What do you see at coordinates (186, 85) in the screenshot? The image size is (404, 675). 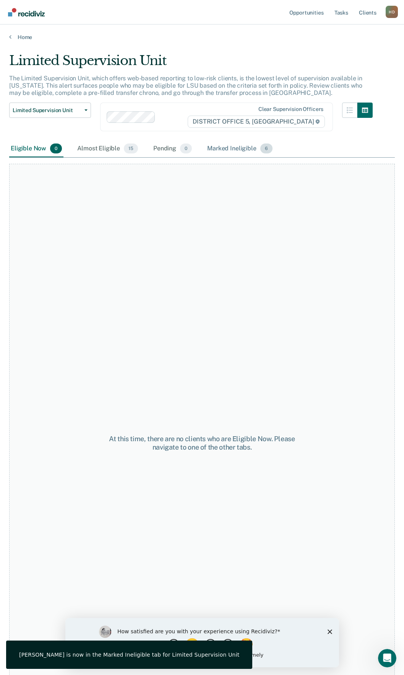 I see `p: The Limited Supervision Unit, which offers web-based reporting to low-risk clients, is the lowest...` at bounding box center [186, 85].